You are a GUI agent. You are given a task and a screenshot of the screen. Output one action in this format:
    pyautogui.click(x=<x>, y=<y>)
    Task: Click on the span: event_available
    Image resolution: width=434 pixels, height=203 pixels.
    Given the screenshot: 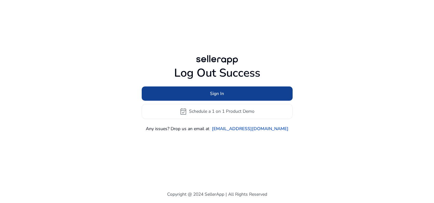 What is the action you would take?
    pyautogui.click(x=183, y=112)
    